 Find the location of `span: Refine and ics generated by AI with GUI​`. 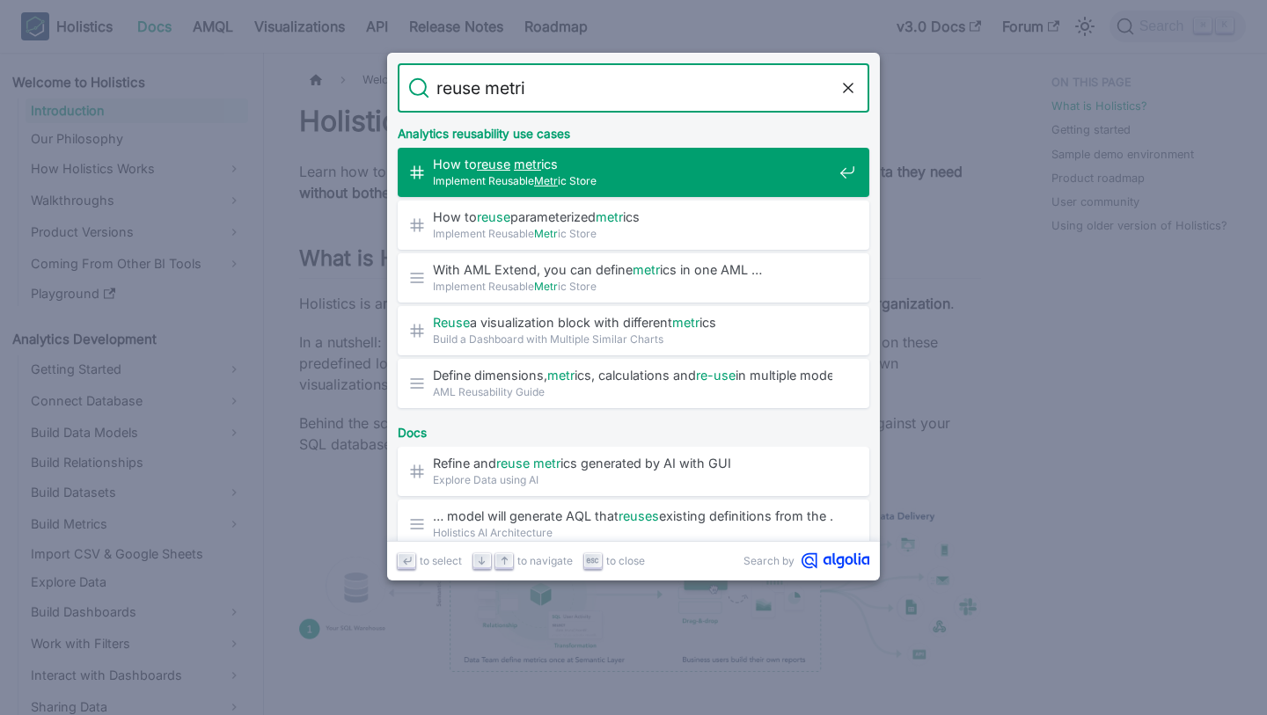

span: Refine and ics generated by AI with GUI​ is located at coordinates (633, 463).